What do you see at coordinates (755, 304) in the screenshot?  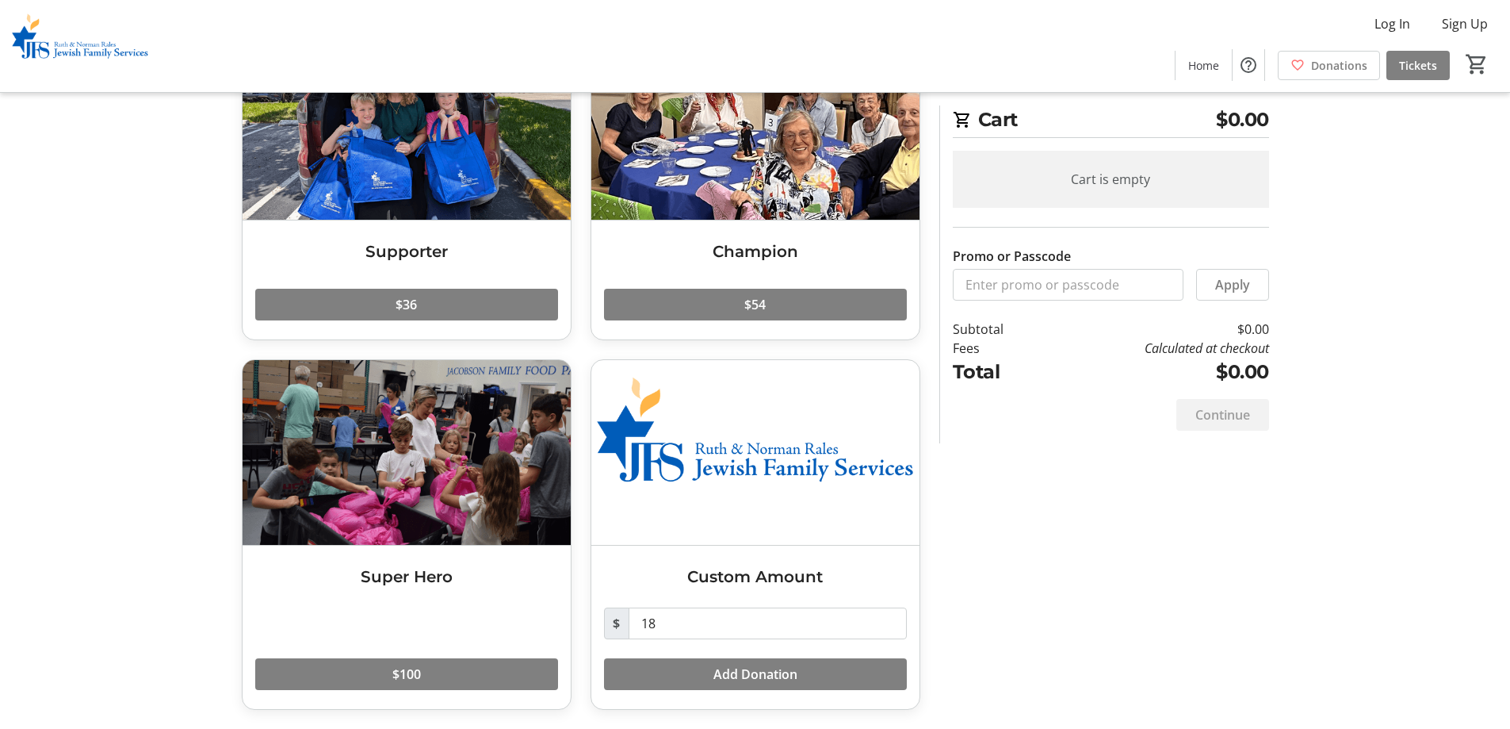 I see `span: $54` at bounding box center [755, 304].